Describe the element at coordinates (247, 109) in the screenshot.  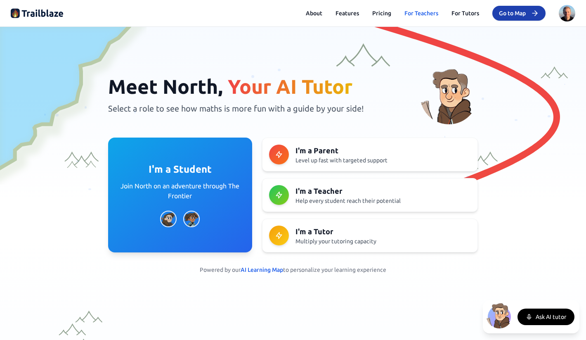
I see `p: Select a role to see how maths is more fun with a guide by your side!` at that location.